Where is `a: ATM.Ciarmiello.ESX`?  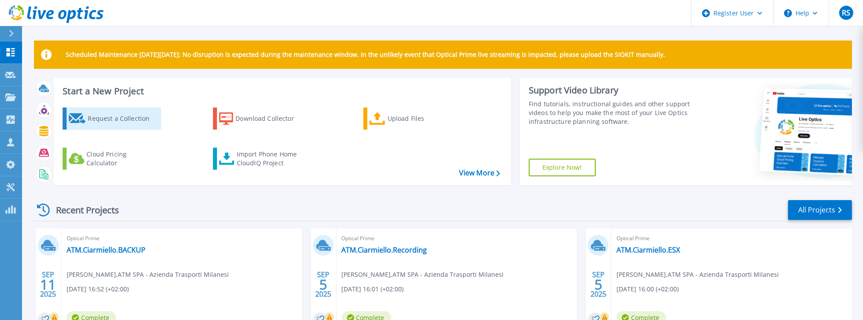 a: ATM.Ciarmiello.ESX is located at coordinates (648, 250).